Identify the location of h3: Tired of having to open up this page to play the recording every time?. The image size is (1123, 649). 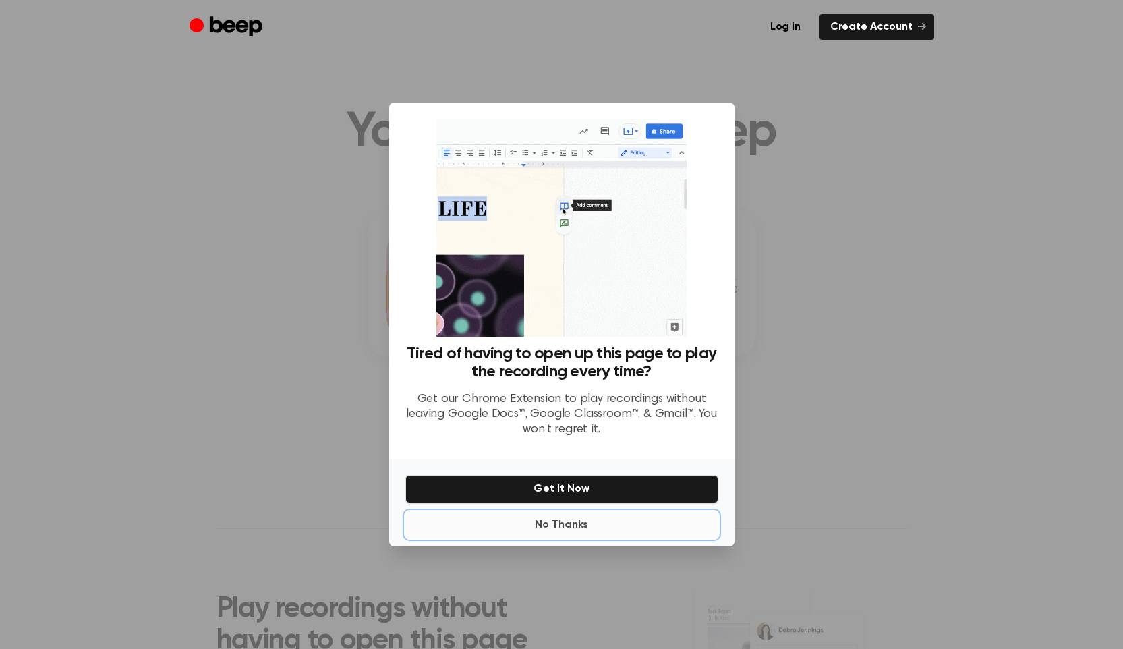
(562, 363).